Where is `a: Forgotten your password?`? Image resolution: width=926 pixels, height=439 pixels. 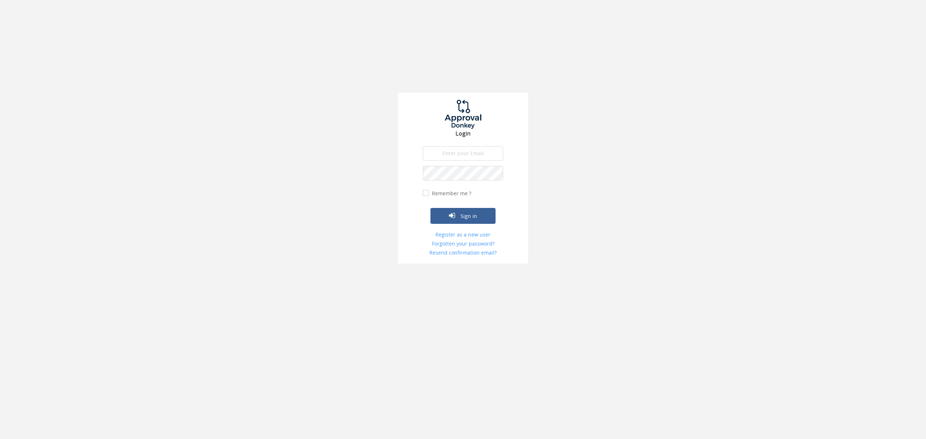
a: Forgotten your password? is located at coordinates (463, 244).